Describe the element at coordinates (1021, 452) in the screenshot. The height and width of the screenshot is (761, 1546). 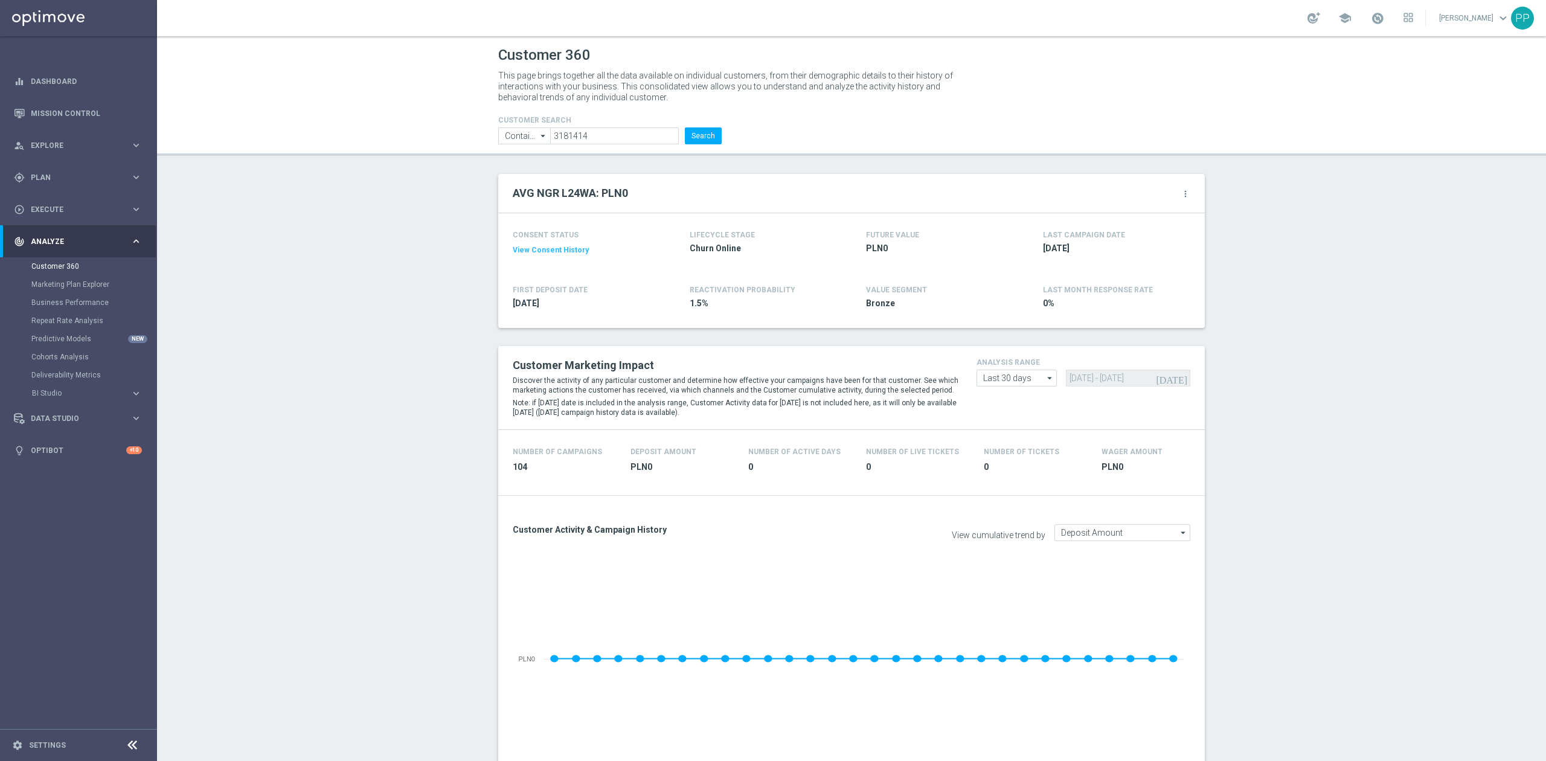
I see `h4: Number Of Tickets` at that location.